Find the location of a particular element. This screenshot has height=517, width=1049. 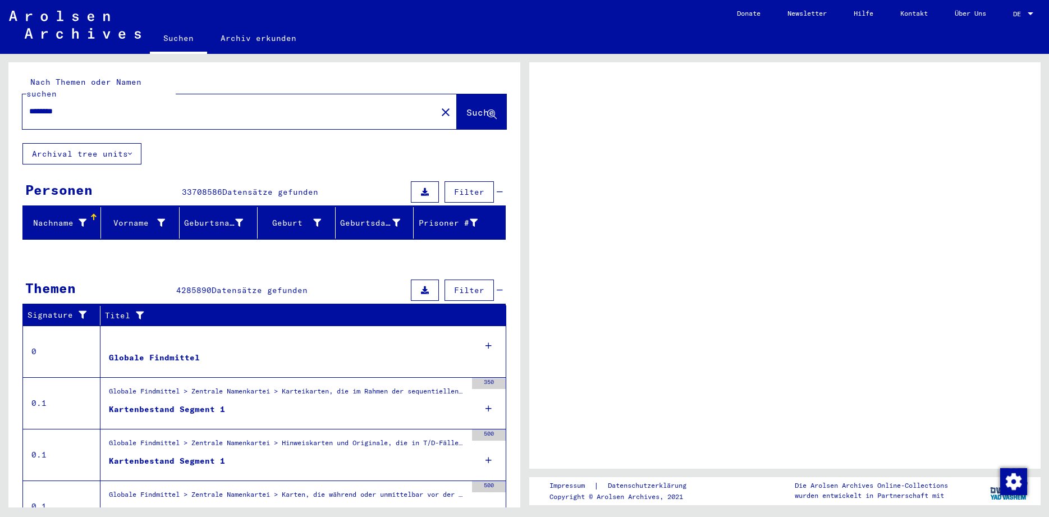

button: Archival tree units is located at coordinates (82, 154).